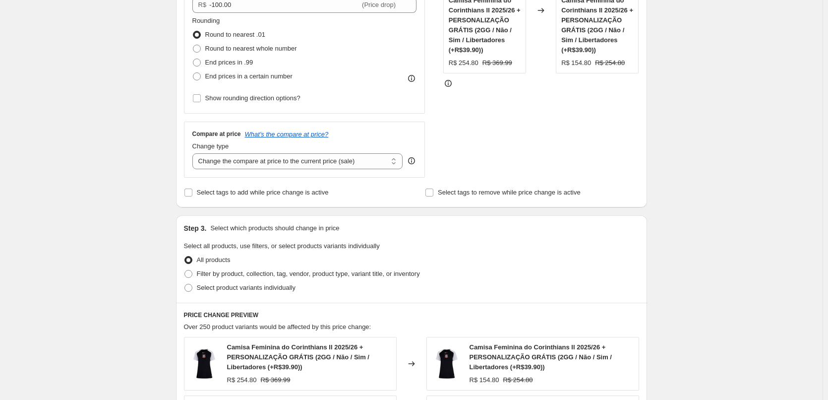 Image resolution: width=828 pixels, height=400 pixels. What do you see at coordinates (246, 287) in the screenshot?
I see `span: Select product variants individually` at bounding box center [246, 287].